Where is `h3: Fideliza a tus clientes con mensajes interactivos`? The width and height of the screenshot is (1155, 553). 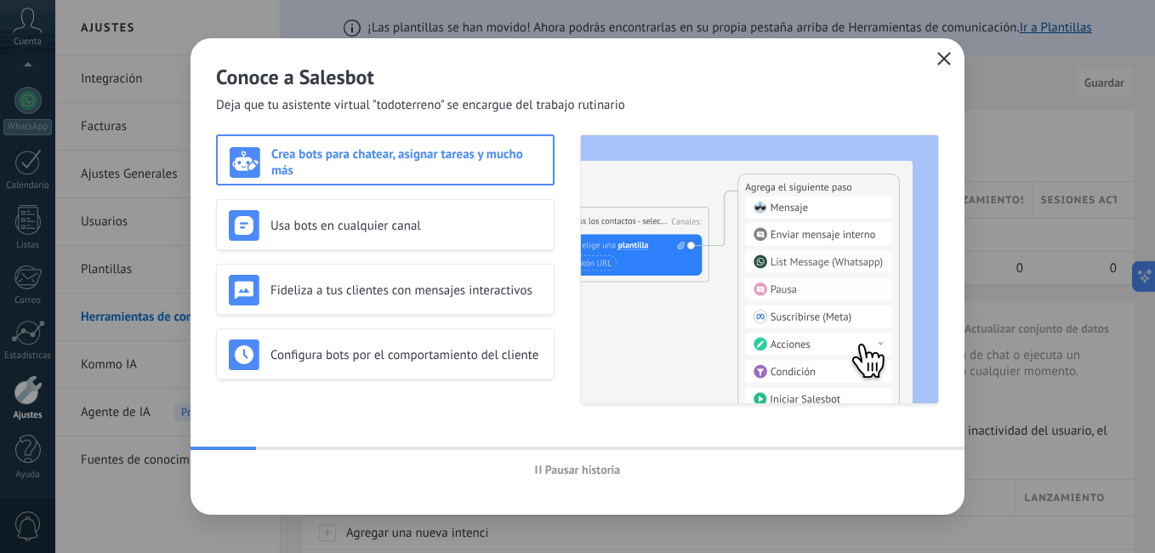 h3: Fideliza a tus clientes con mensajes interactivos is located at coordinates (406, 290).